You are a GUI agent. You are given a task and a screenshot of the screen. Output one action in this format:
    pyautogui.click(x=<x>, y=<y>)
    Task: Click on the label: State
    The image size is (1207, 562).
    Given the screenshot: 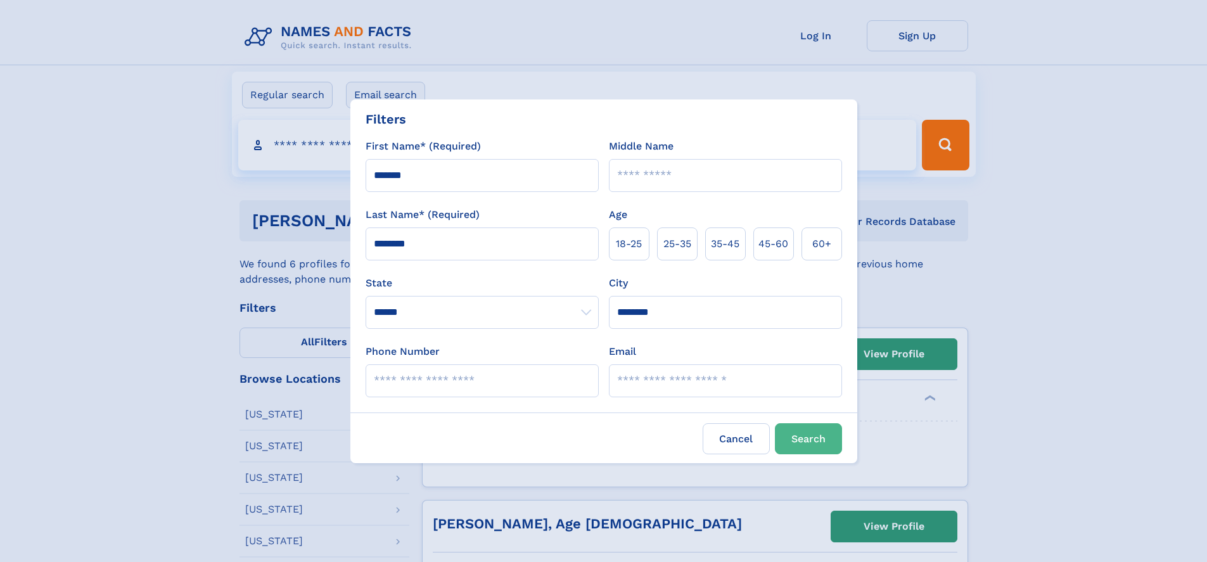 What is the action you would take?
    pyautogui.click(x=482, y=283)
    